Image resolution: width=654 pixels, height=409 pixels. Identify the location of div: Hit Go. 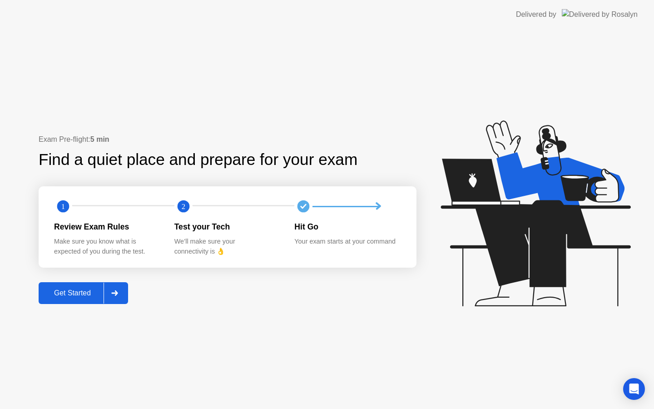
(347, 226).